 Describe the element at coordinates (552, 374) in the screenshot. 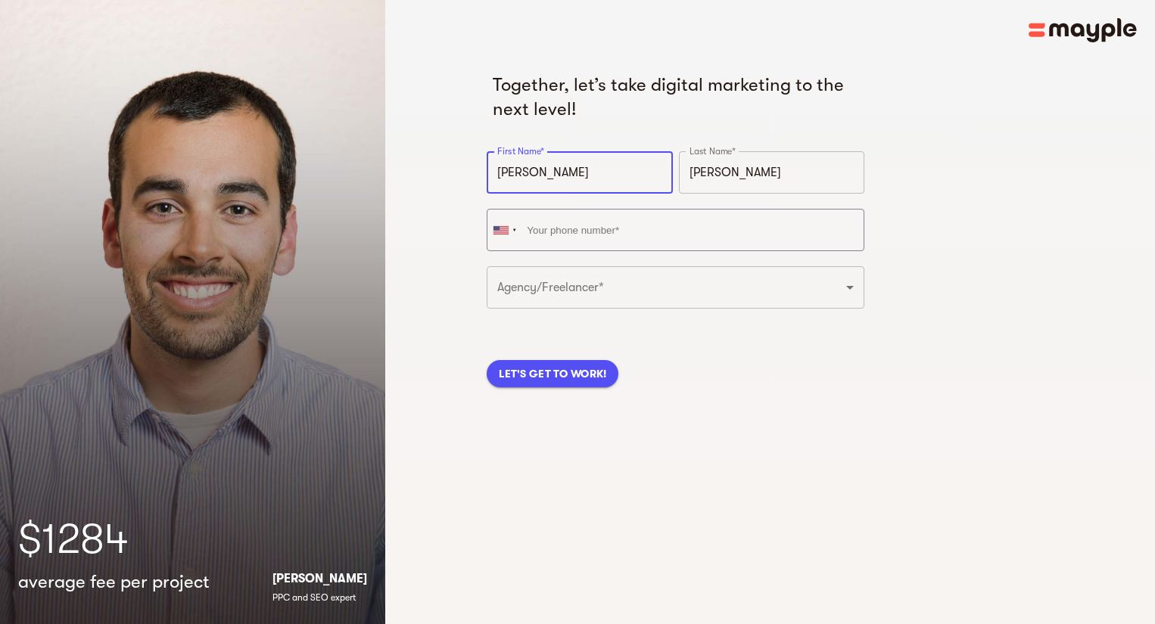

I see `span: LET'S GET TO WORK!` at that location.